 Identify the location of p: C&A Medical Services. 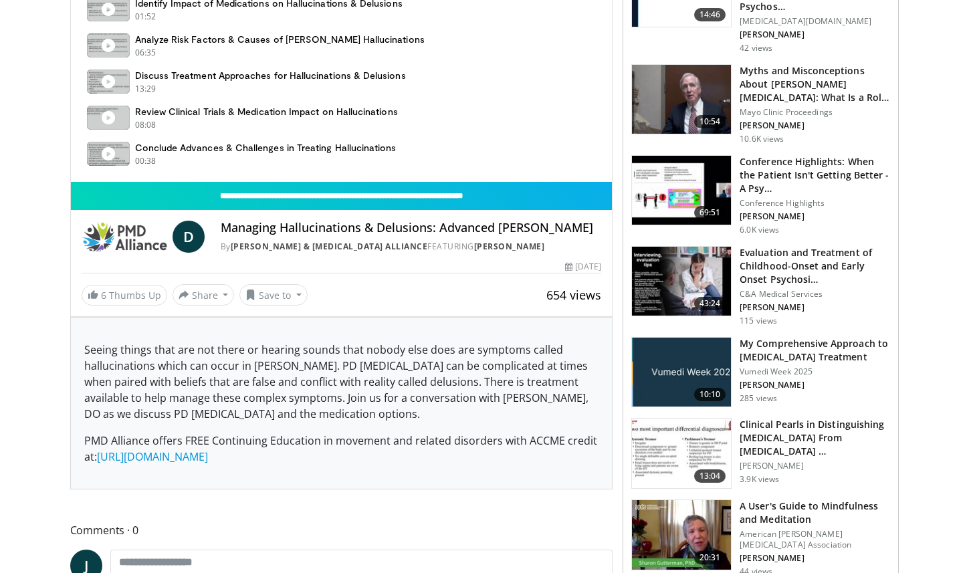
(815, 294).